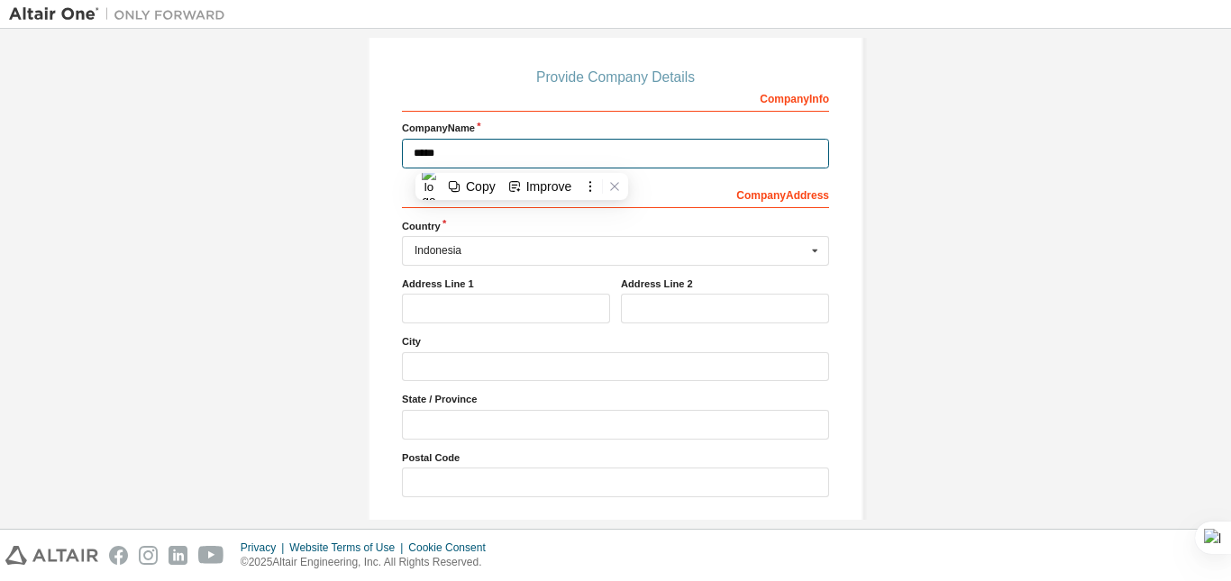 The width and height of the screenshot is (1231, 581). I want to click on div: Company Info, so click(615, 97).